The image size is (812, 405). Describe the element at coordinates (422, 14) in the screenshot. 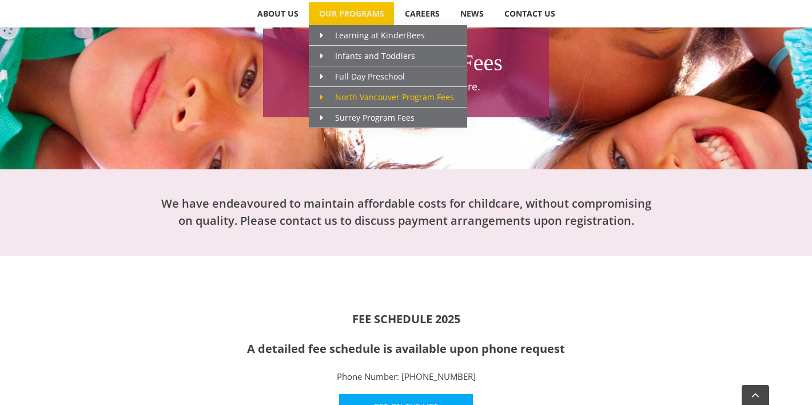

I see `span: CAREERS` at that location.